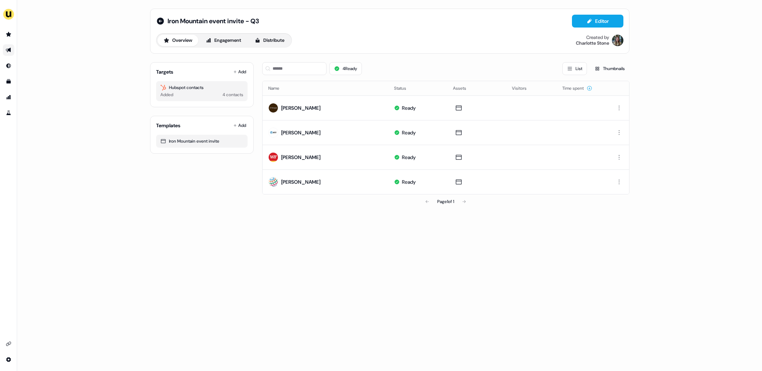 This screenshot has height=371, width=762. I want to click on button: 4Ready, so click(346, 69).